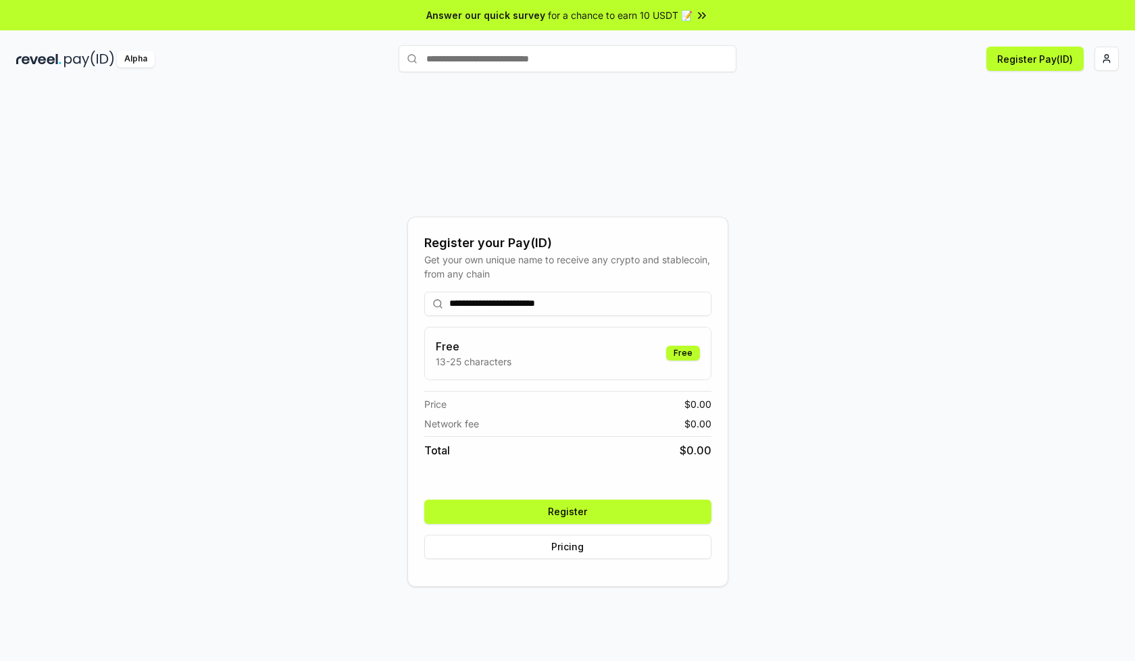 The width and height of the screenshot is (1135, 661). Describe the element at coordinates (1035, 59) in the screenshot. I see `button: Register Pay(ID)` at that location.